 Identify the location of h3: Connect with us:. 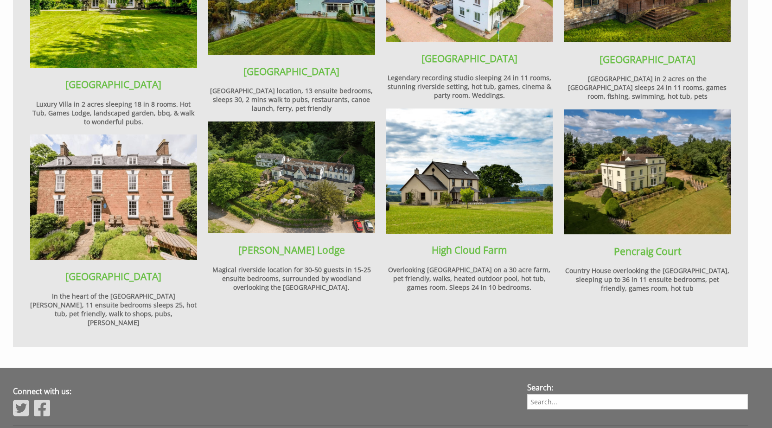
(263, 391).